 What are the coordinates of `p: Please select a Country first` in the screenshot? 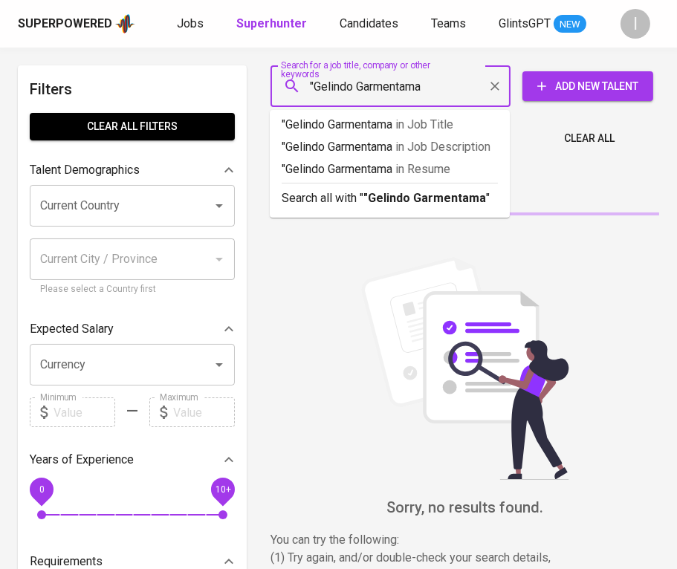 It's located at (132, 290).